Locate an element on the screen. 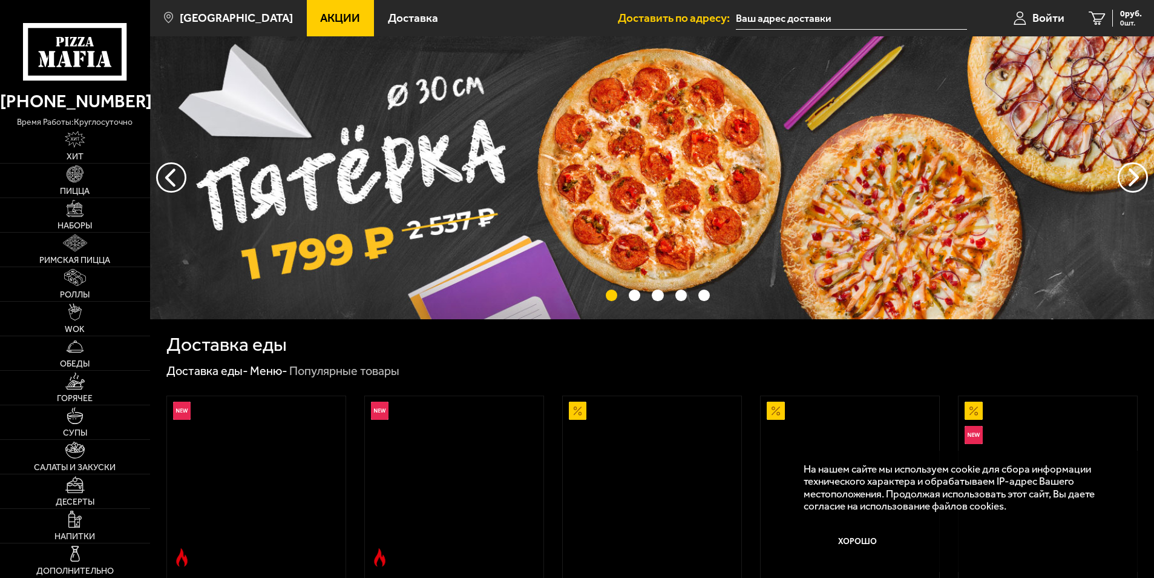 This screenshot has width=1154, height=578. span: Римская пицца is located at coordinates (74, 260).